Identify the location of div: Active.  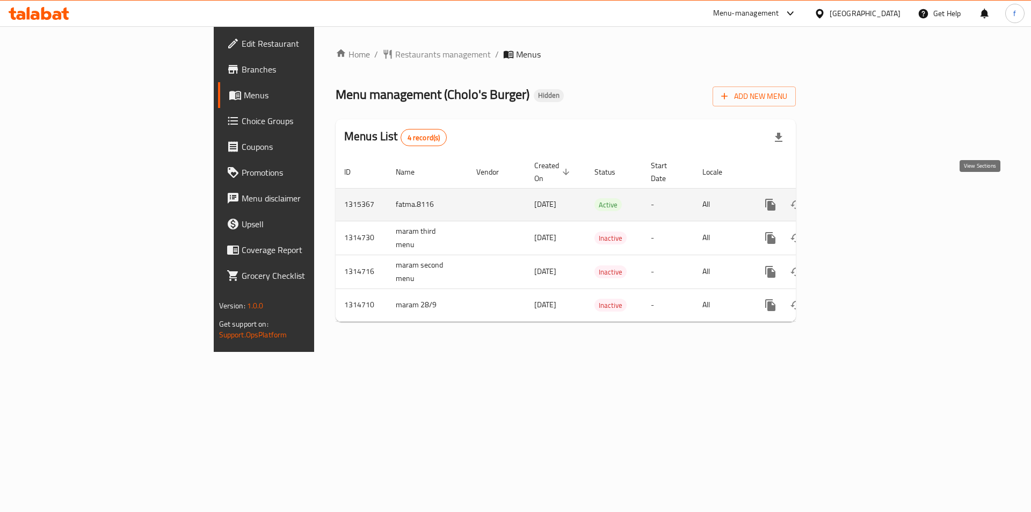
(608, 205).